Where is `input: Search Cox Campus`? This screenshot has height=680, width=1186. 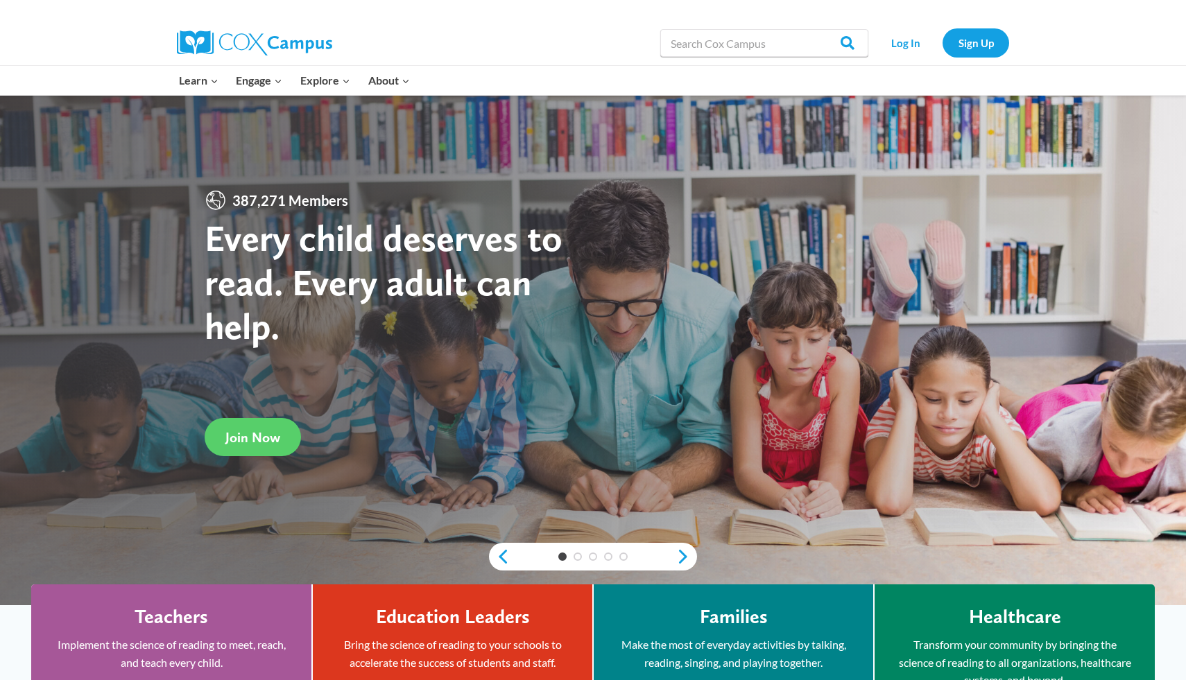
input: Search Cox Campus is located at coordinates (764, 43).